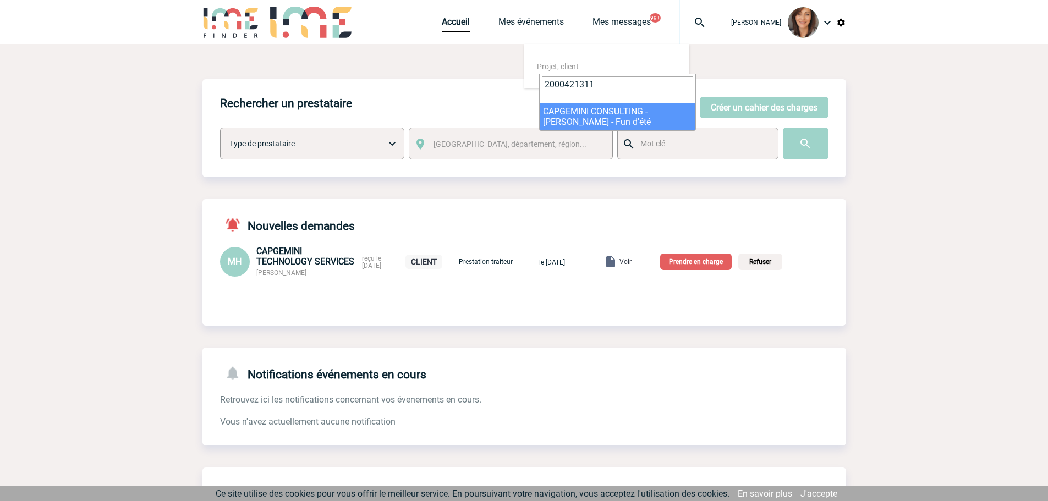  Describe the element at coordinates (805, 144) in the screenshot. I see `input: Submit` at that location.